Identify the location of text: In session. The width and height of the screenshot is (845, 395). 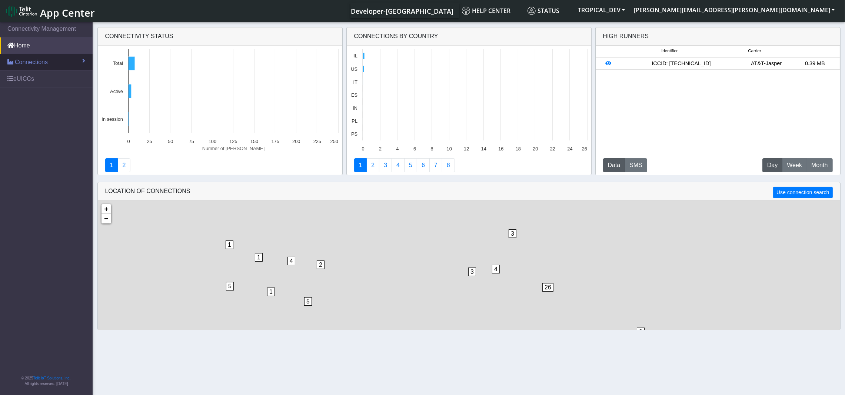
(112, 119).